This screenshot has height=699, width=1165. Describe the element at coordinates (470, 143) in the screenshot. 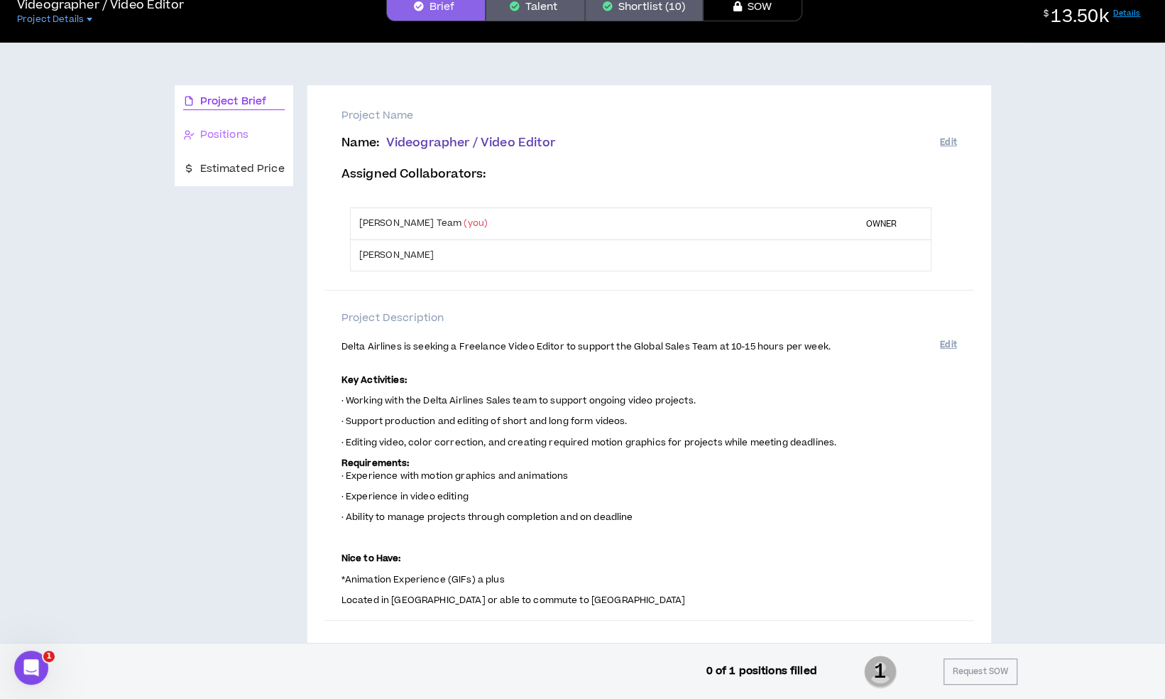

I see `span: Videographer / Video Editor` at that location.